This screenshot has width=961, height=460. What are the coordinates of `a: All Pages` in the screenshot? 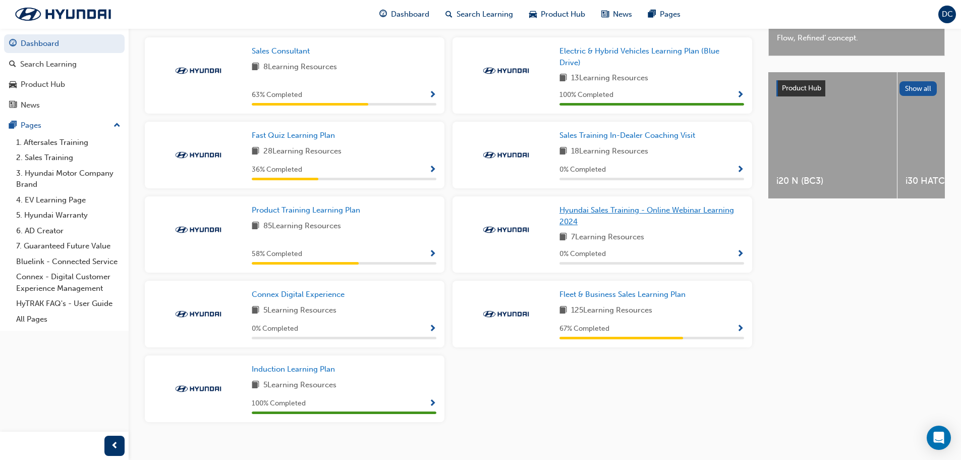 It's located at (68, 319).